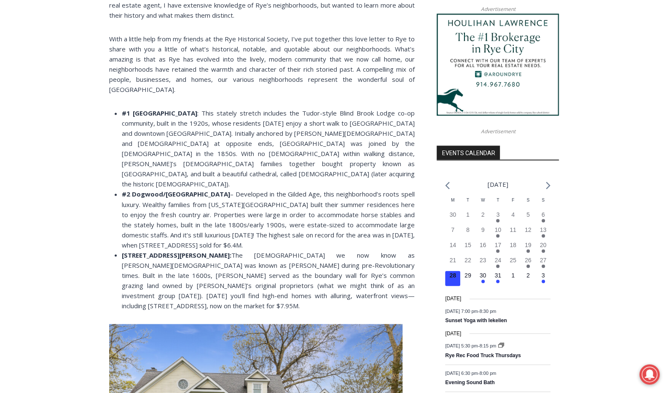  I want to click on time: 8, so click(468, 229).